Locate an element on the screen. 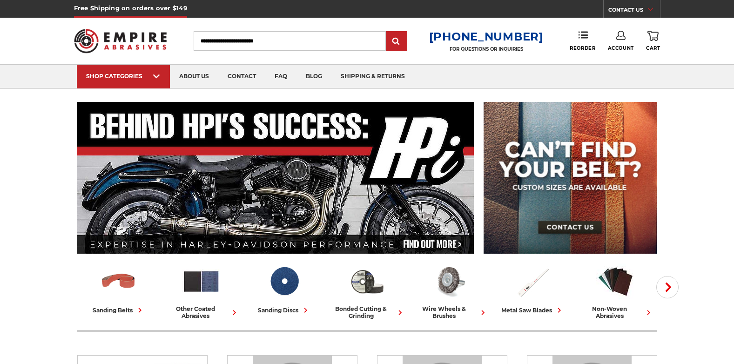 Image resolution: width=734 pixels, height=364 pixels. div: sanding discs is located at coordinates (284, 310).